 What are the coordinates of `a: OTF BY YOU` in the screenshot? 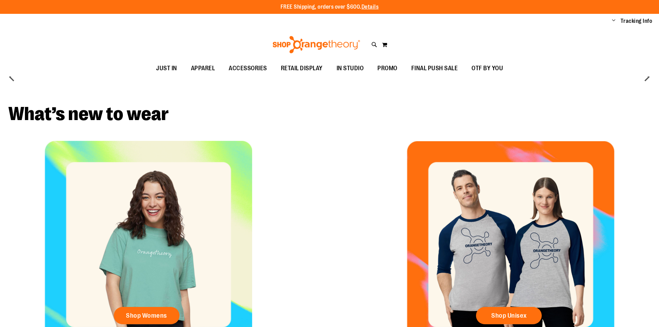 It's located at (487, 69).